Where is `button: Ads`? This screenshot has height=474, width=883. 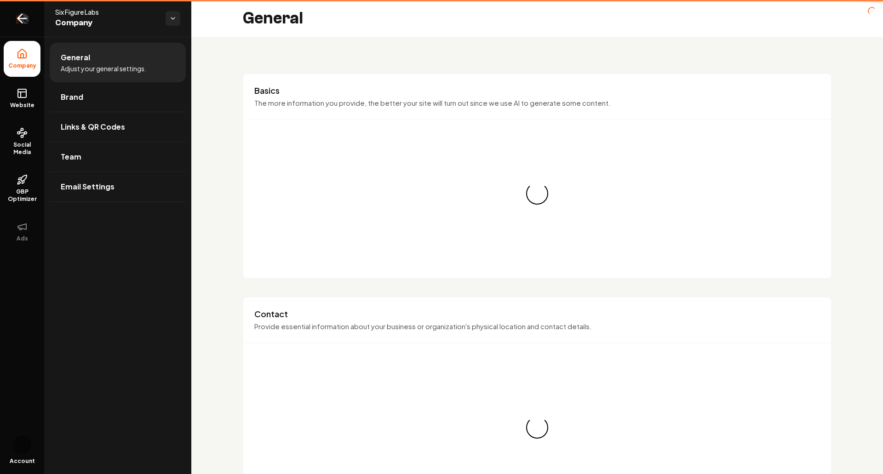
button: Ads is located at coordinates (22, 232).